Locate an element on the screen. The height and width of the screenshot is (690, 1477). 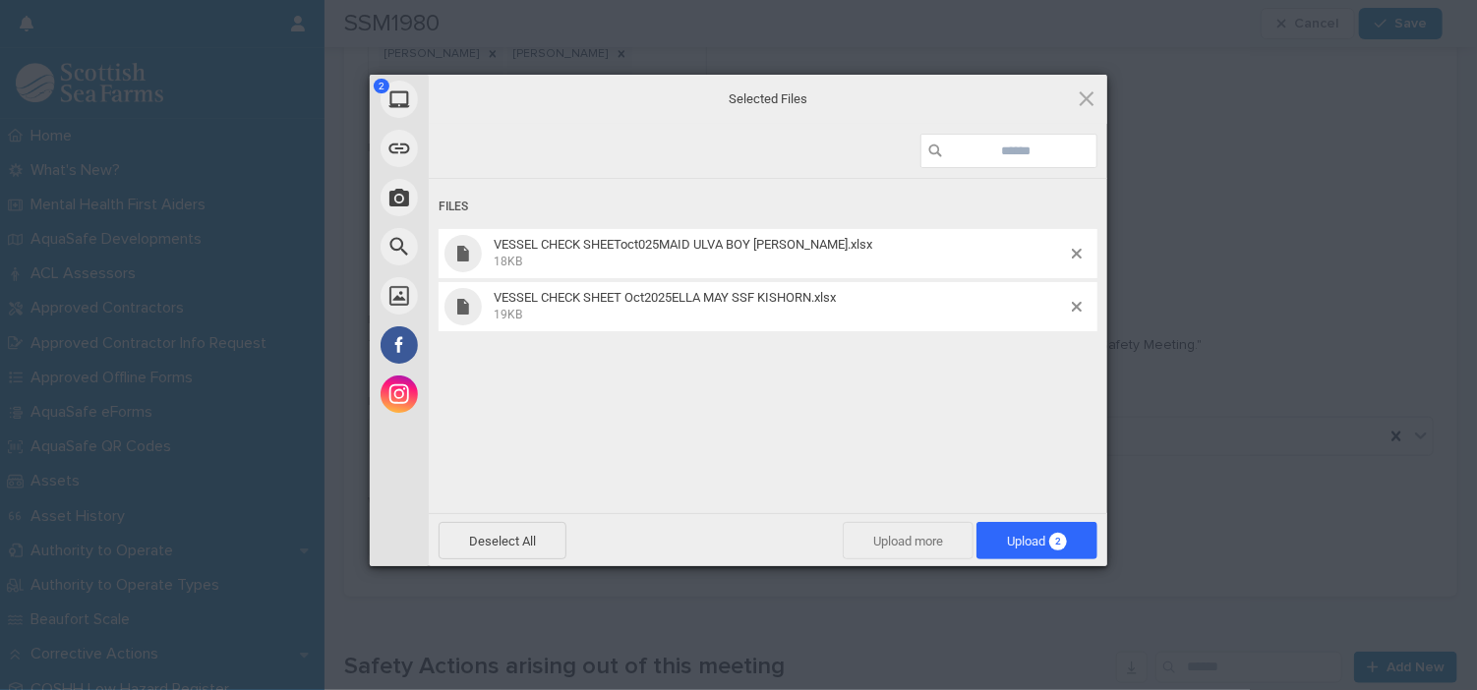
span: Selected Files is located at coordinates (768, 99).